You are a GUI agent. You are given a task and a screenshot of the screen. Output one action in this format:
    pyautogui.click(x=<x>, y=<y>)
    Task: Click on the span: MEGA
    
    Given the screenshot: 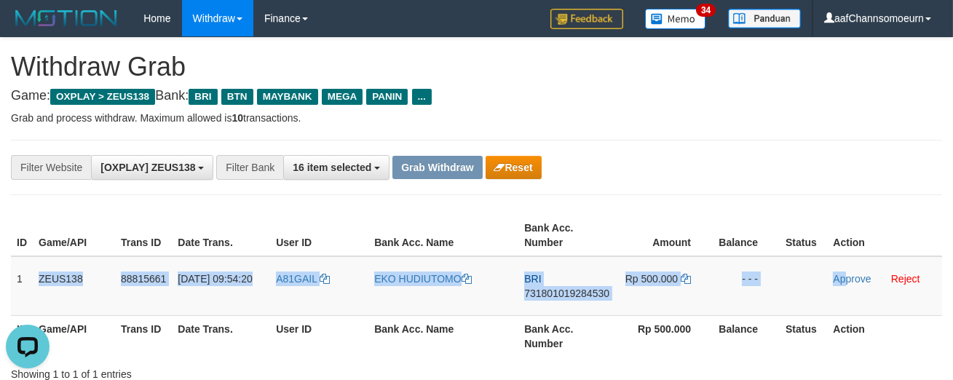 What is the action you would take?
    pyautogui.click(x=342, y=97)
    